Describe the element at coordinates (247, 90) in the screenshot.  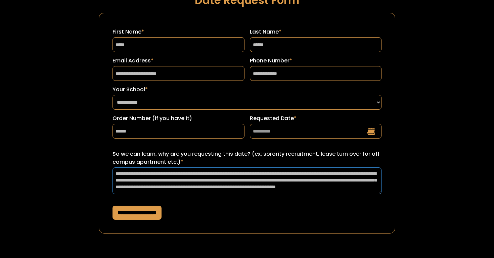
I see `label: Your School` at that location.